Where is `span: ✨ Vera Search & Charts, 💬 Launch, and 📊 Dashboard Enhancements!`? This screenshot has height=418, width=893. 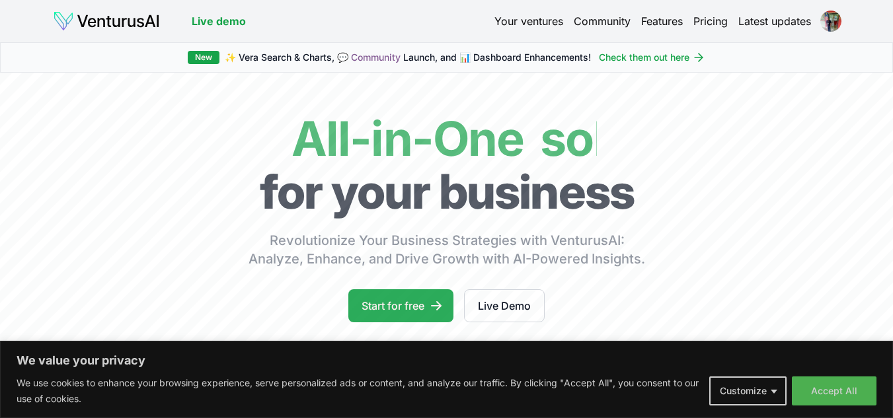 span: ✨ Vera Search & Charts, 💬 Launch, and 📊 Dashboard Enhancements! is located at coordinates (408, 58).